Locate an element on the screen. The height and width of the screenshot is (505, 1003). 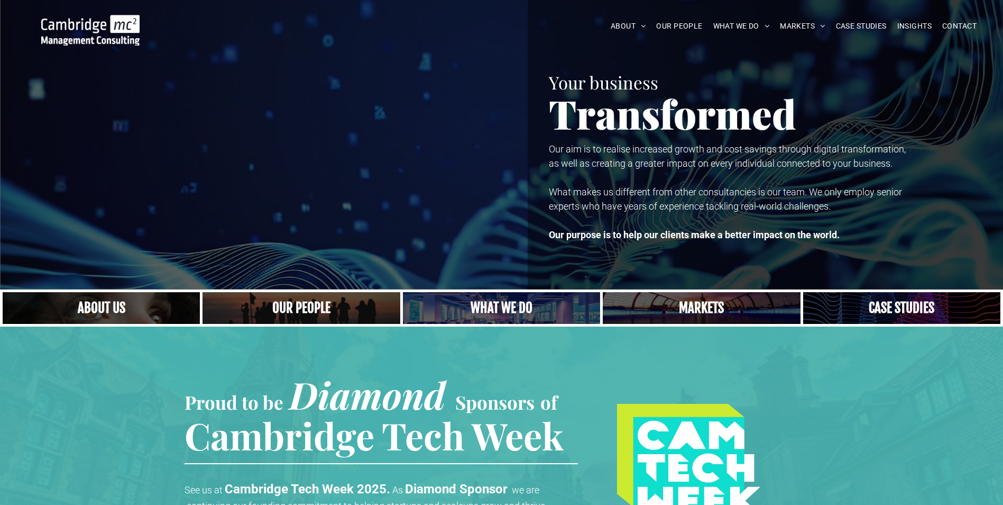
span: Your business is located at coordinates (603, 82).